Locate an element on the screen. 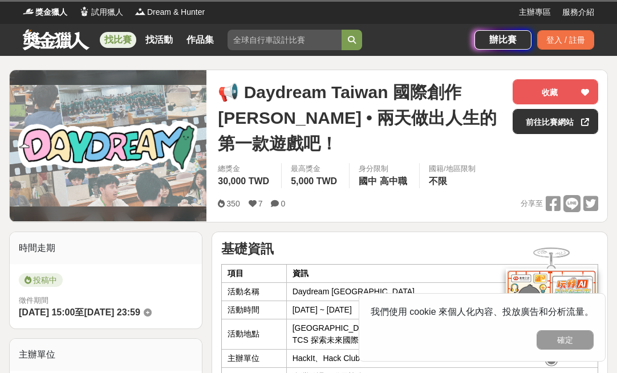  a: 找活動 is located at coordinates (159, 40).